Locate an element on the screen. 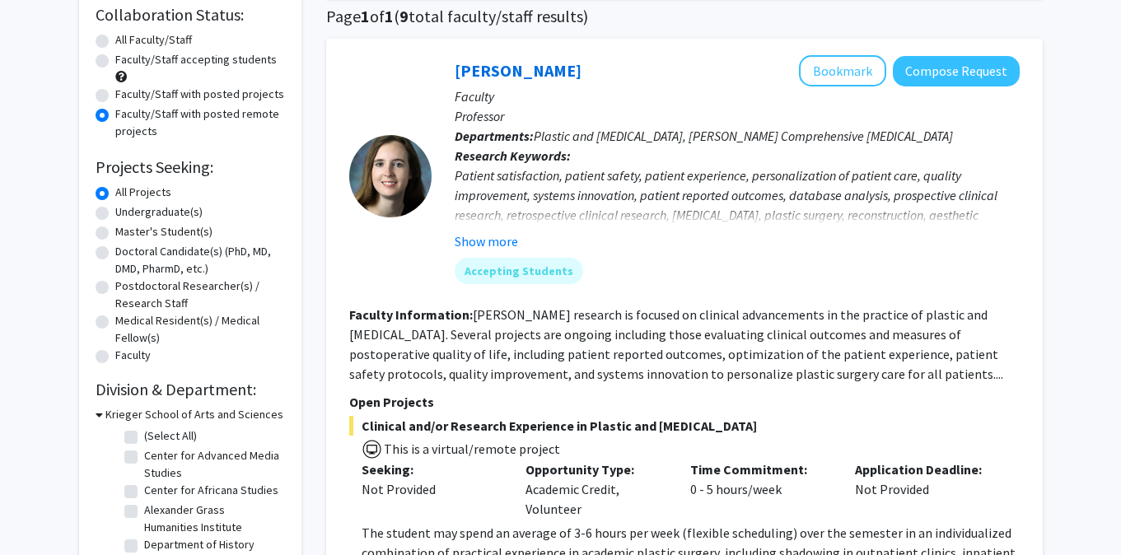 Image resolution: width=1121 pixels, height=555 pixels. label: Master's Student(s) is located at coordinates (164, 231).